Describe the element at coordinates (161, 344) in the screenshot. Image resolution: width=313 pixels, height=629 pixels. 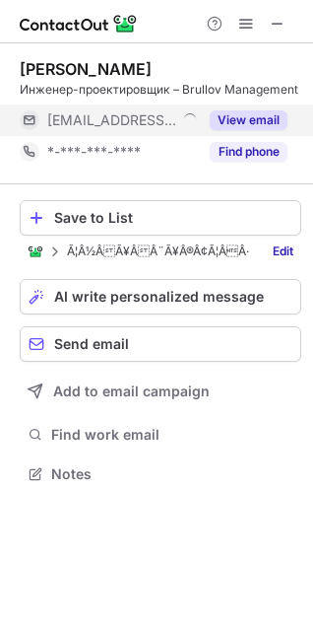
I see `button: Send email` at that location.